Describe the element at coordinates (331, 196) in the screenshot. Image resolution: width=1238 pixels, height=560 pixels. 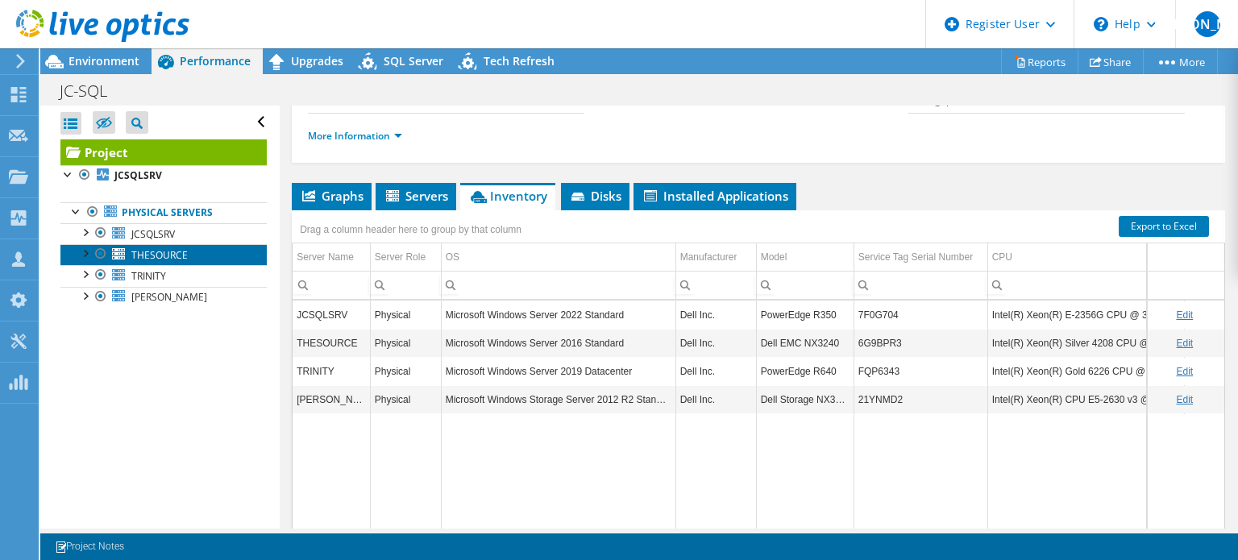
I see `span: Graphs` at that location.